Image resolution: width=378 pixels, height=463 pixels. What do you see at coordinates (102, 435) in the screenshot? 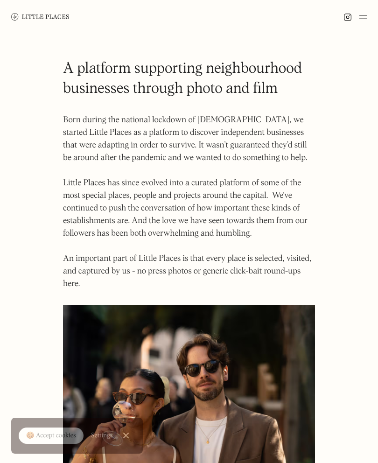
I see `div: Settings` at bounding box center [102, 435].